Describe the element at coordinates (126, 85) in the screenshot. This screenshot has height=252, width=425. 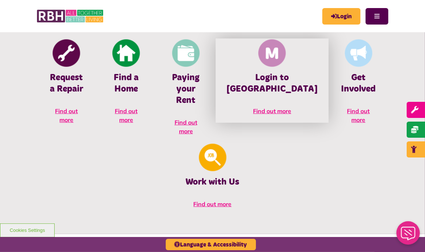
I see `a: Find A Home Find a Home Find out more` at that location.